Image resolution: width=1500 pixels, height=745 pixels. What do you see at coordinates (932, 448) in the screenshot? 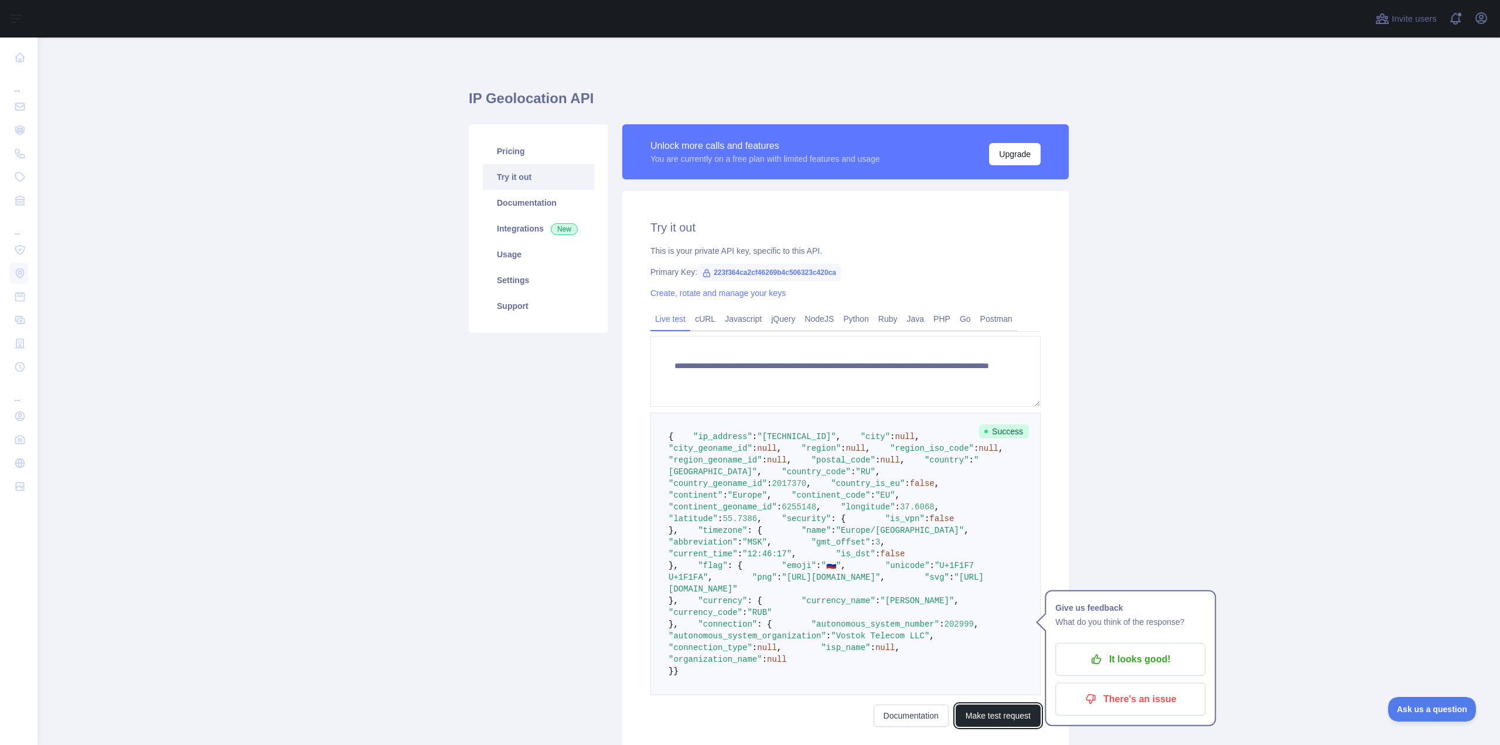
I see `span: "region_iso_code"` at bounding box center [932, 448].